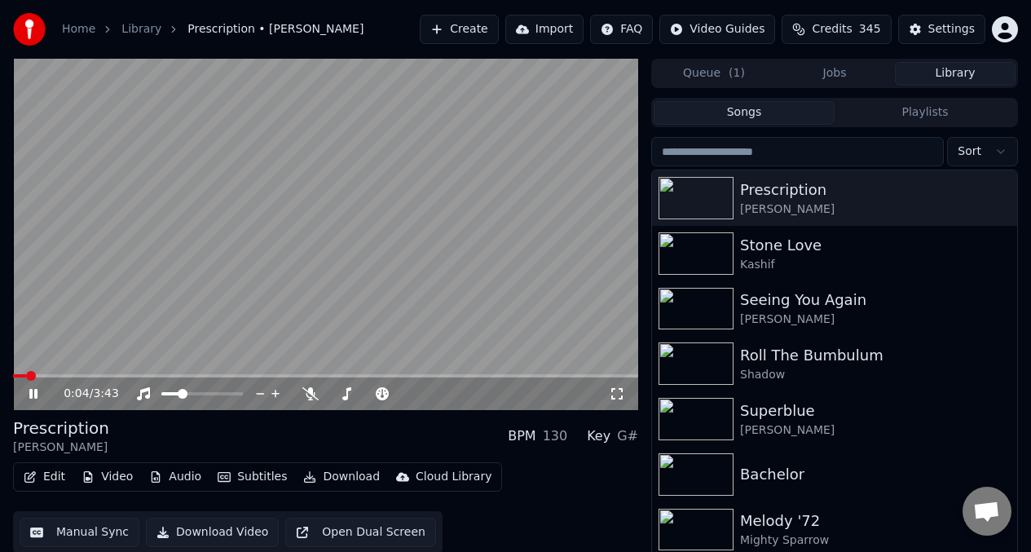 The image size is (1031, 552). Describe the element at coordinates (925, 113) in the screenshot. I see `button: Playlists` at that location.